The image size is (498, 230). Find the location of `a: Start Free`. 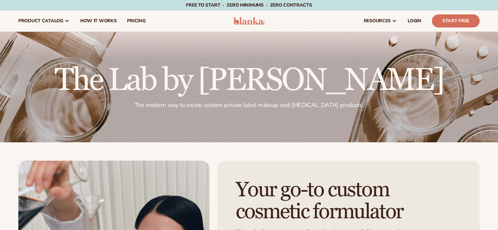

a: Start Free is located at coordinates (456, 21).